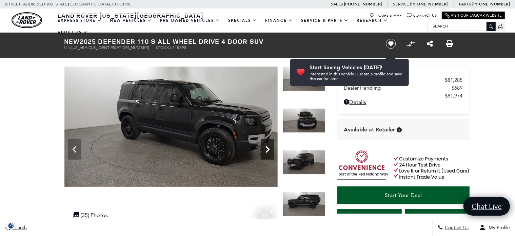 This screenshot has width=515, height=236. What do you see at coordinates (494, 227) in the screenshot?
I see `button: Open user profile menu` at bounding box center [494, 227].